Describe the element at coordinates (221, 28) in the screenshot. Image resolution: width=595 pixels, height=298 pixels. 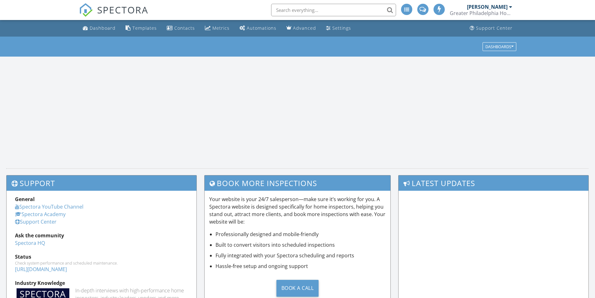
I see `div: Metrics` at that location.